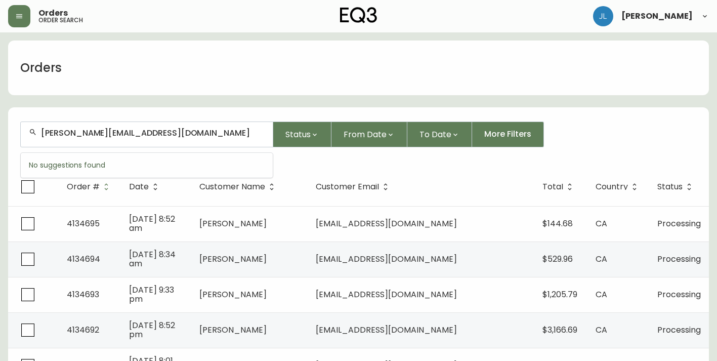 This screenshot has height=361, width=717. What do you see at coordinates (61, 20) in the screenshot?
I see `h5: order search` at bounding box center [61, 20].